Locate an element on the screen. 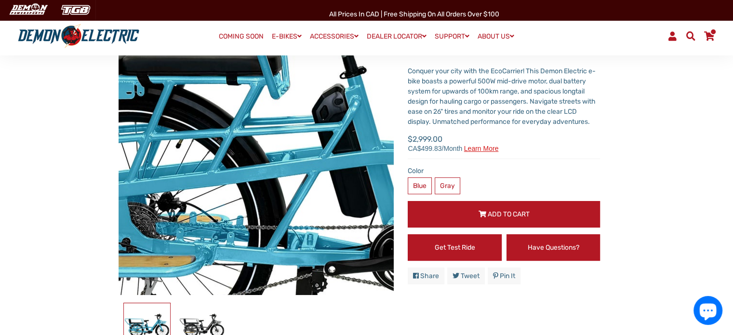 The height and width of the screenshot is (335, 733). a: ACCESSORIES is located at coordinates (334, 36).